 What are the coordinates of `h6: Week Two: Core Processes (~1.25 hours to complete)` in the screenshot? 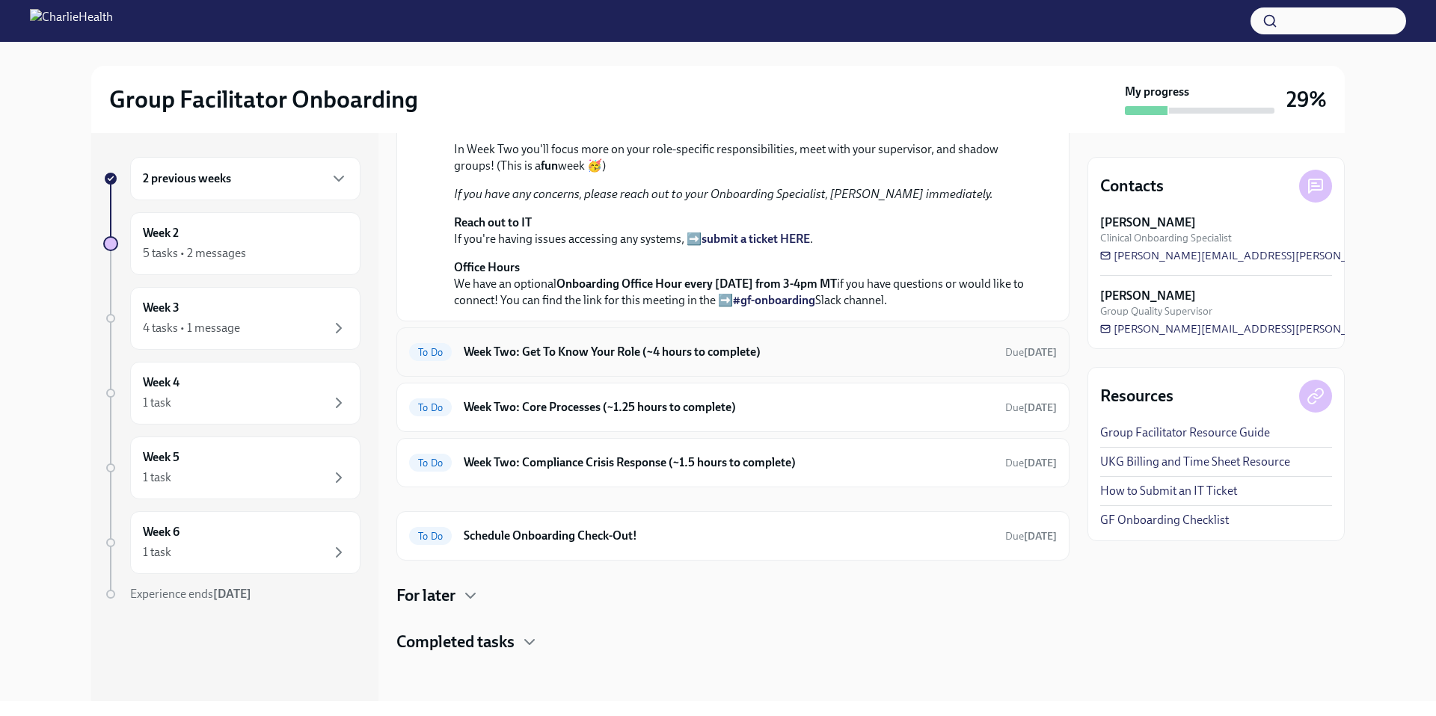 It's located at (728, 408).